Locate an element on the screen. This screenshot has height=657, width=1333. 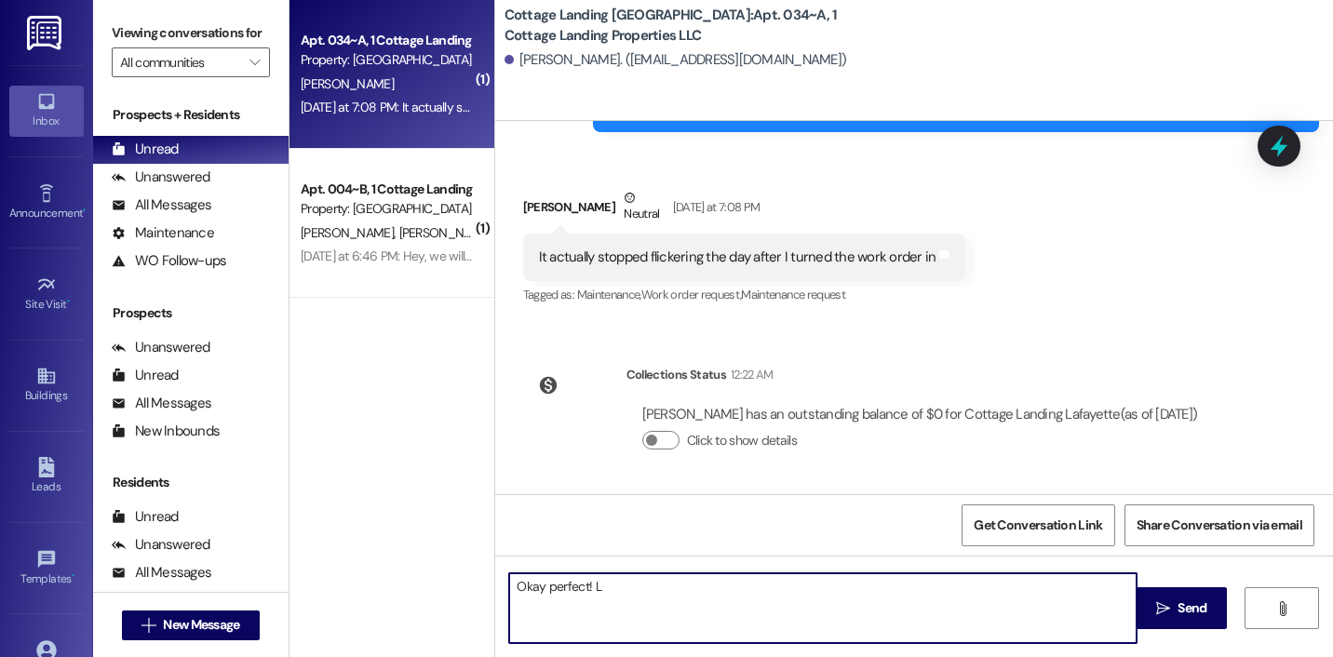
label: Click to show details is located at coordinates (742, 440).